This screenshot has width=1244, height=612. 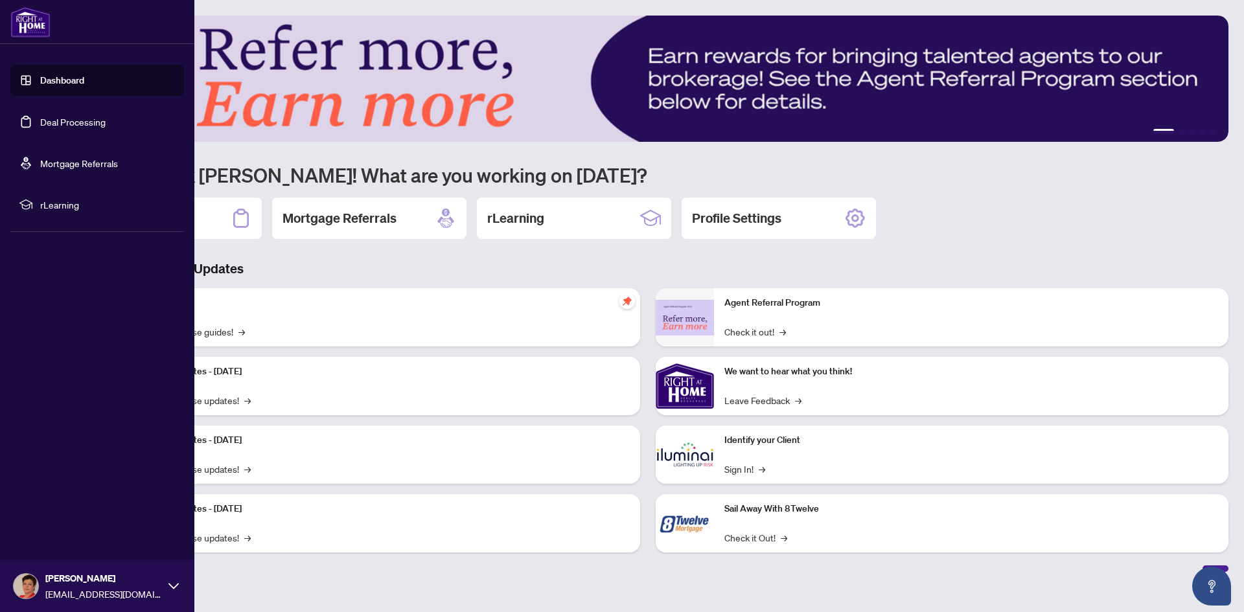 What do you see at coordinates (108, 205) in the screenshot?
I see `span: rLearning` at bounding box center [108, 205].